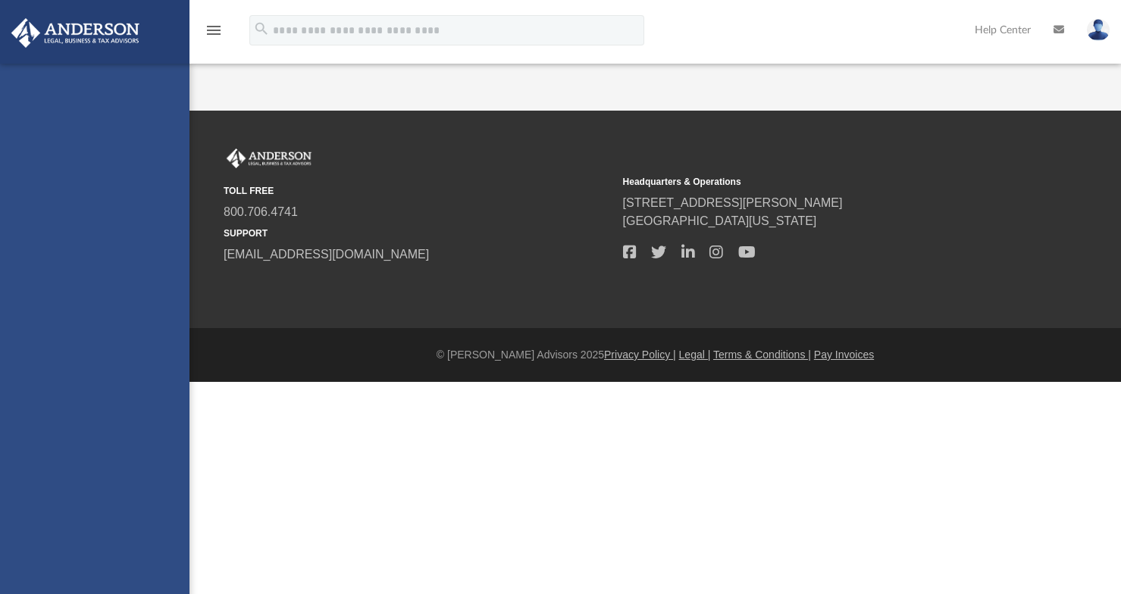 This screenshot has height=594, width=1121. Describe the element at coordinates (261, 211) in the screenshot. I see `a: 800.706.4741` at that location.